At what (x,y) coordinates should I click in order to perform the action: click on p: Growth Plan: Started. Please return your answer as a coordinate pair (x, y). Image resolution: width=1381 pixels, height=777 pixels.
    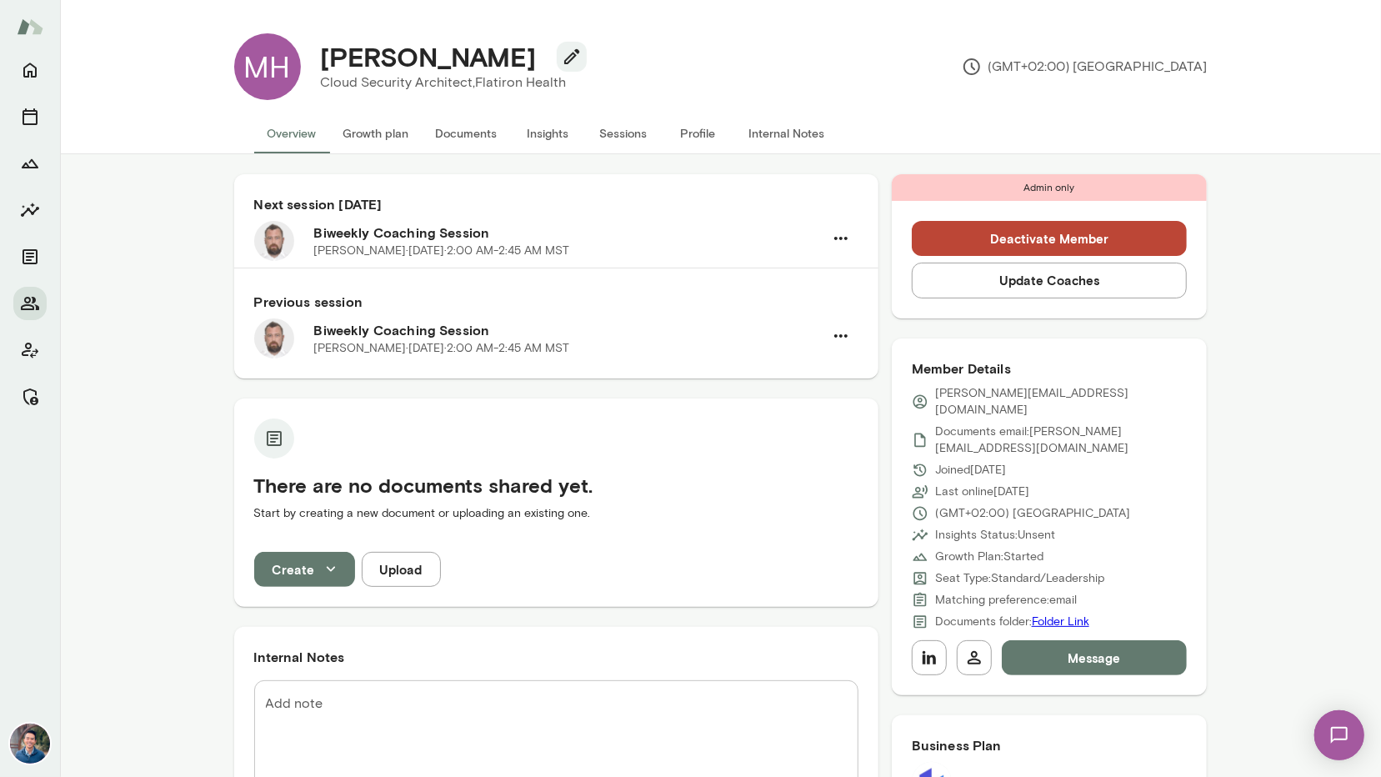
    Looking at the image, I should click on (989, 557).